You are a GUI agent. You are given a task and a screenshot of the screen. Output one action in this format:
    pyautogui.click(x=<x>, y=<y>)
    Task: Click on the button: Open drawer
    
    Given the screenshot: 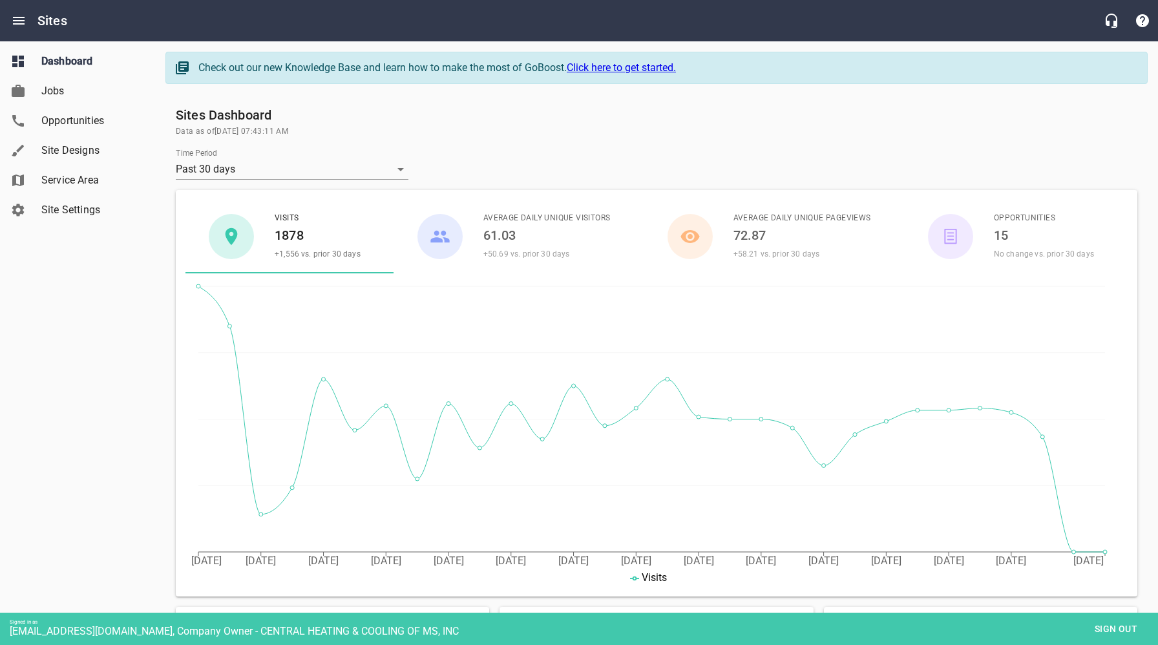 What is the action you would take?
    pyautogui.click(x=19, y=21)
    